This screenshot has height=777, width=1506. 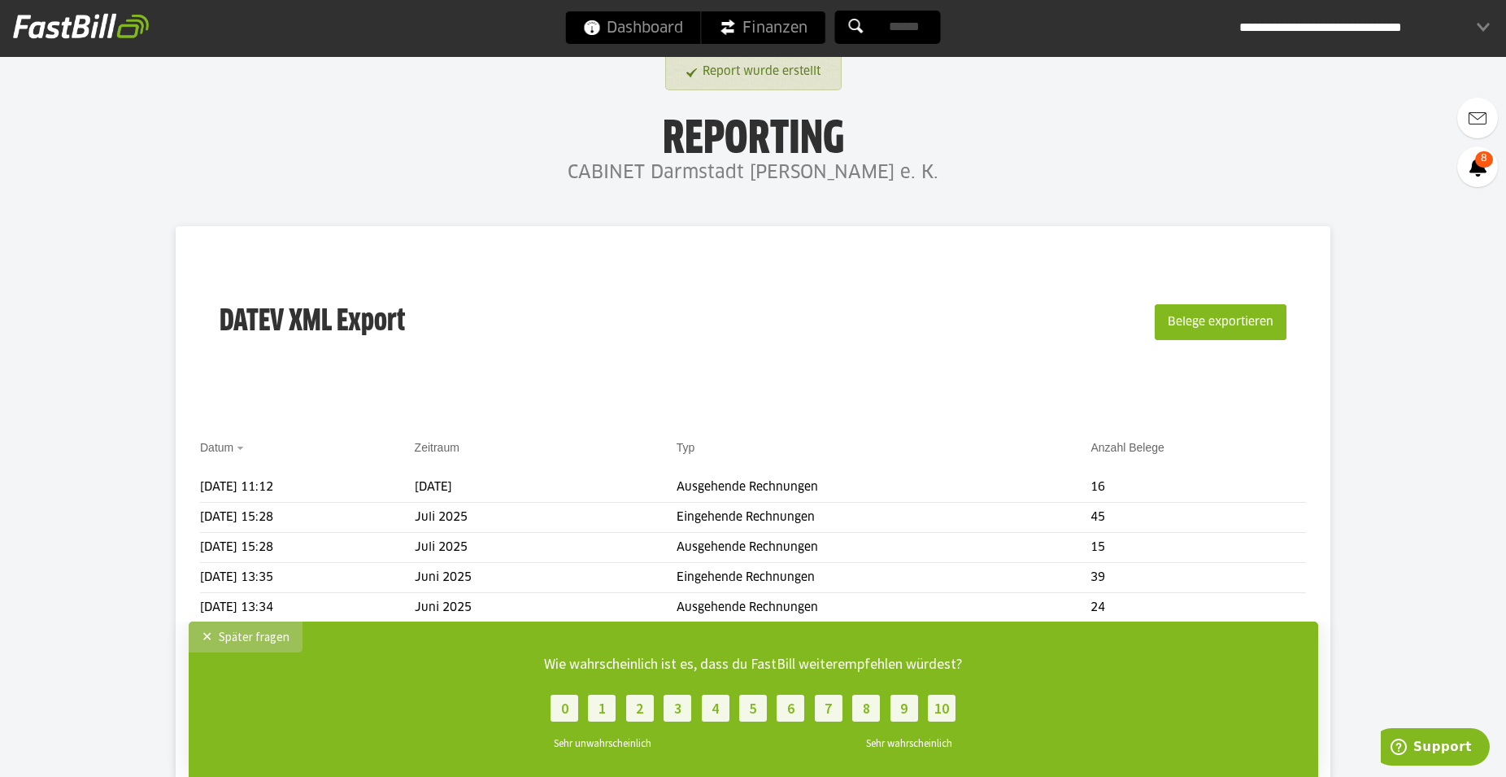 I want to click on span: 8, so click(x=1484, y=159).